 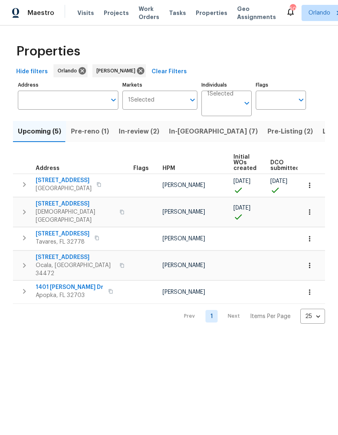 What do you see at coordinates (70, 71) in the screenshot?
I see `div: Orlando` at bounding box center [70, 71].